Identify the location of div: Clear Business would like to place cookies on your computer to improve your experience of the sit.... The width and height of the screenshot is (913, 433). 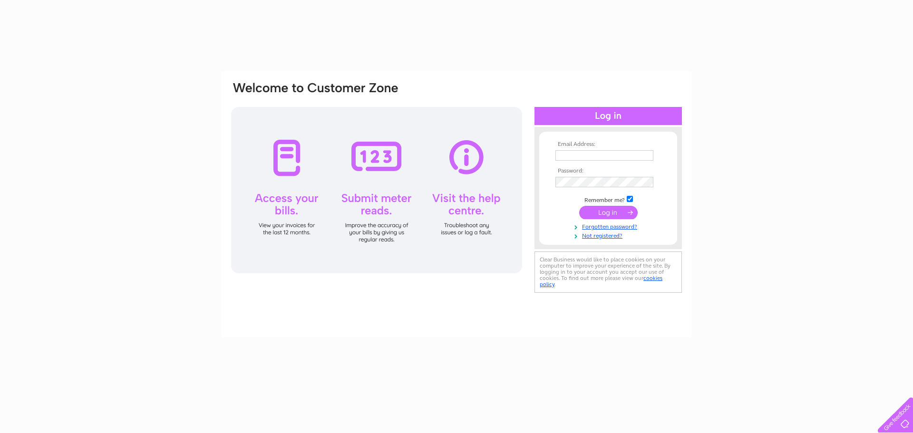
(609, 272).